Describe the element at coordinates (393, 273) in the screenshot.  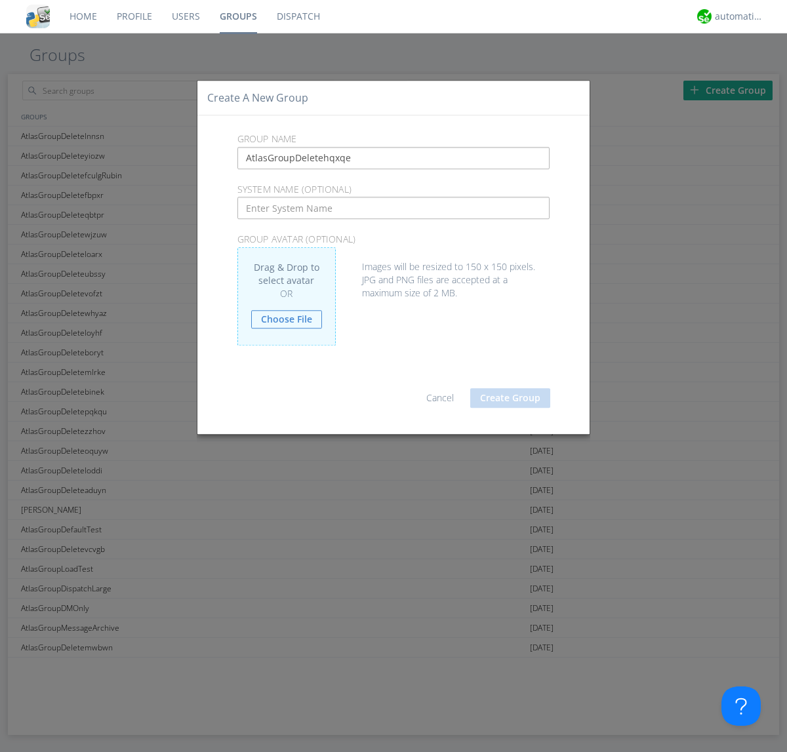
I see `div: Images will be resized to 150 x 150 pixels. JPG and PNG files are accepted at a maximum size of 2...` at that location.